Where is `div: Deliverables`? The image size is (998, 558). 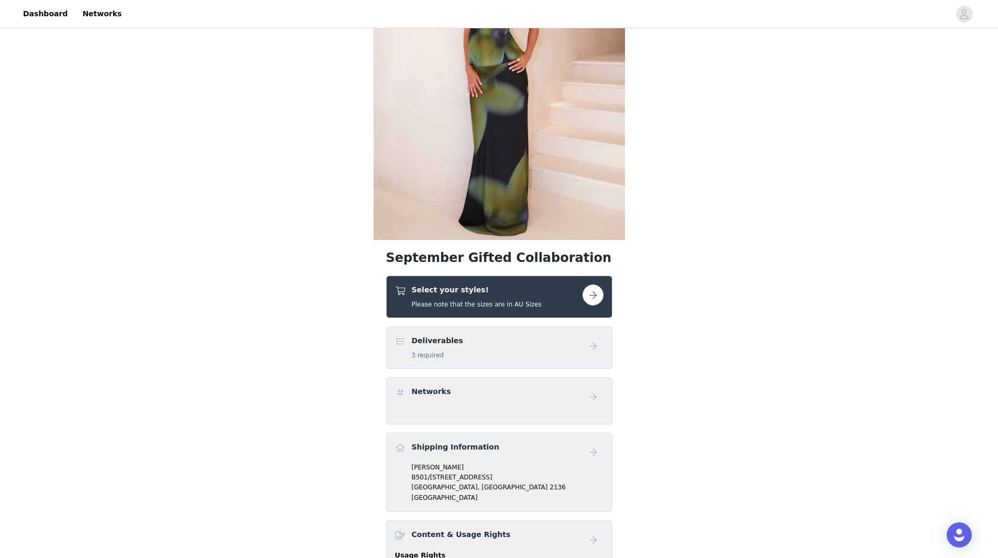 div: Deliverables is located at coordinates (499, 347).